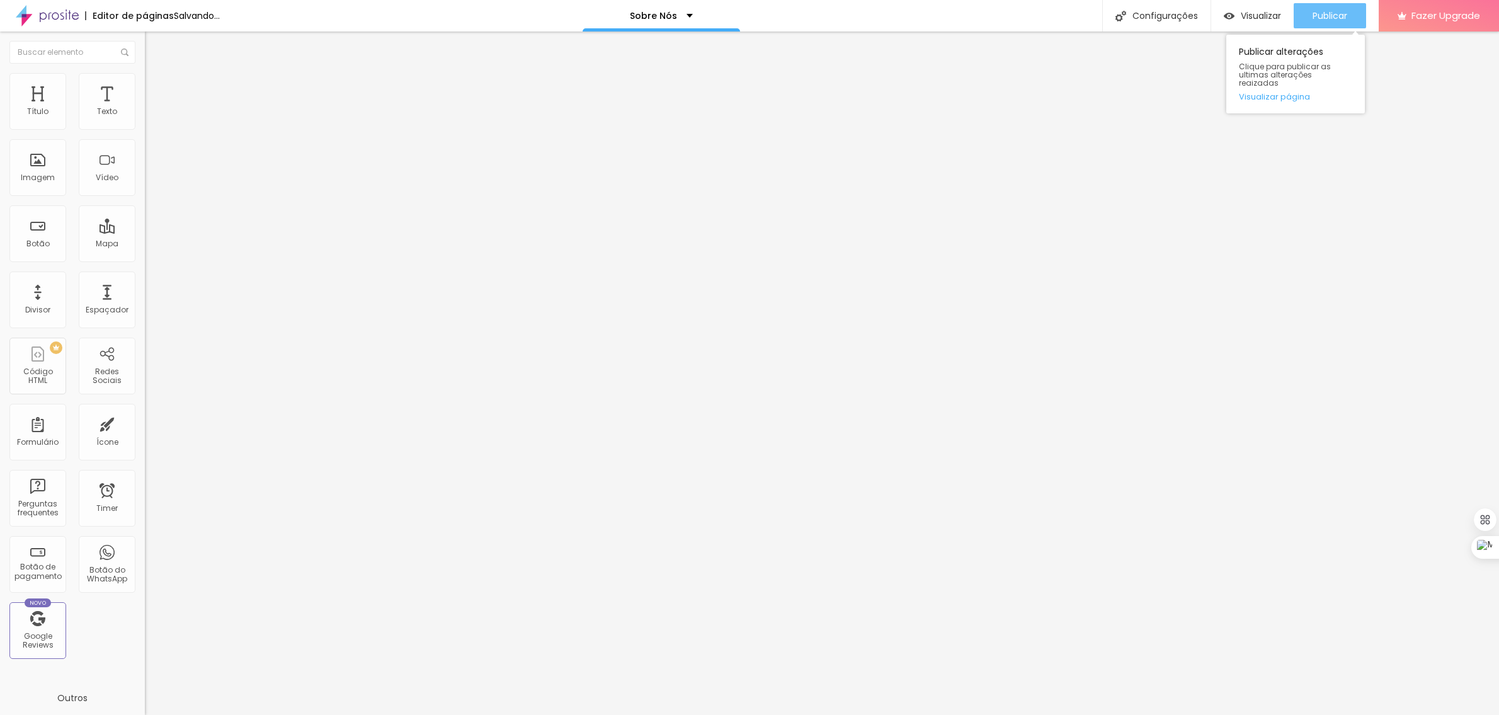 The image size is (1499, 715). Describe the element at coordinates (1295, 96) in the screenshot. I see `a: Visualizar página` at that location.